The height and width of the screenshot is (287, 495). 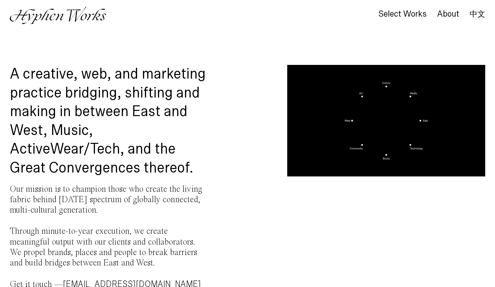 I want to click on div: About, so click(x=448, y=14).